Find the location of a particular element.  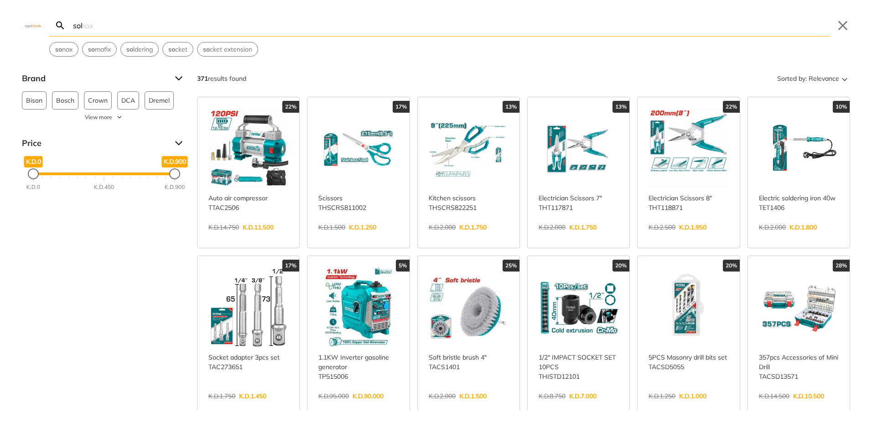

span: View more is located at coordinates (99, 117).